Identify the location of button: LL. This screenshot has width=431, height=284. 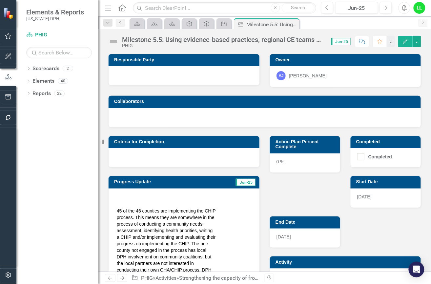
(419, 8).